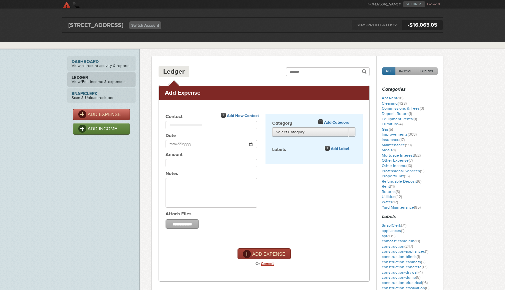 The height and width of the screenshot is (290, 505). I want to click on span: (10), so click(409, 165).